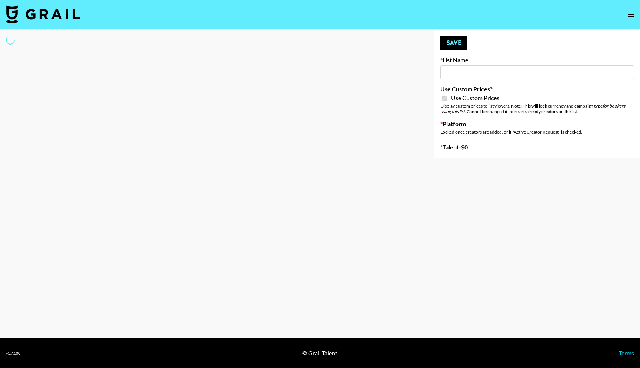 The image size is (640, 368). I want to click on em: for bookers using this list, so click(533, 109).